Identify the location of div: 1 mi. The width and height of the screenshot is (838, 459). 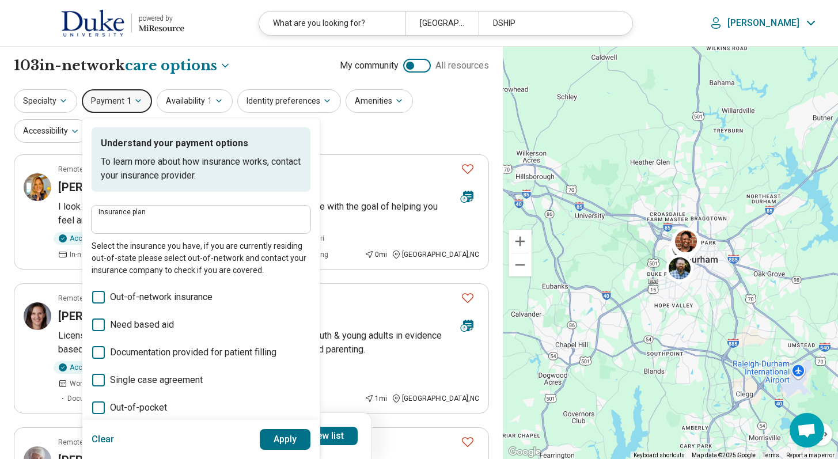
(376, 399).